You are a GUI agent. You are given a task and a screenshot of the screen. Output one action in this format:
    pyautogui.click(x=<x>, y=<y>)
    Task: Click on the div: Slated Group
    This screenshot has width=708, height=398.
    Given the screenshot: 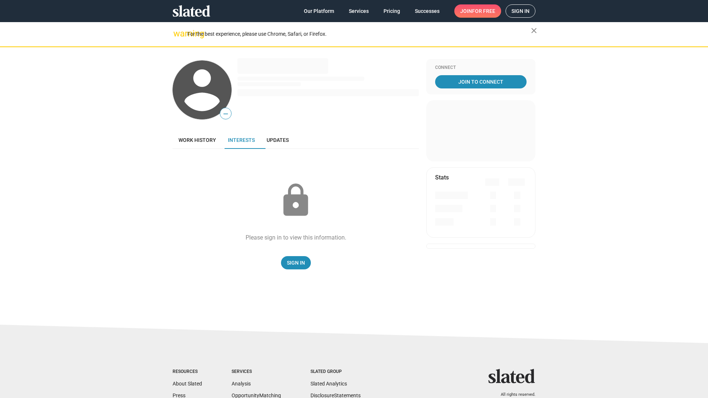 What is the action you would take?
    pyautogui.click(x=335, y=372)
    